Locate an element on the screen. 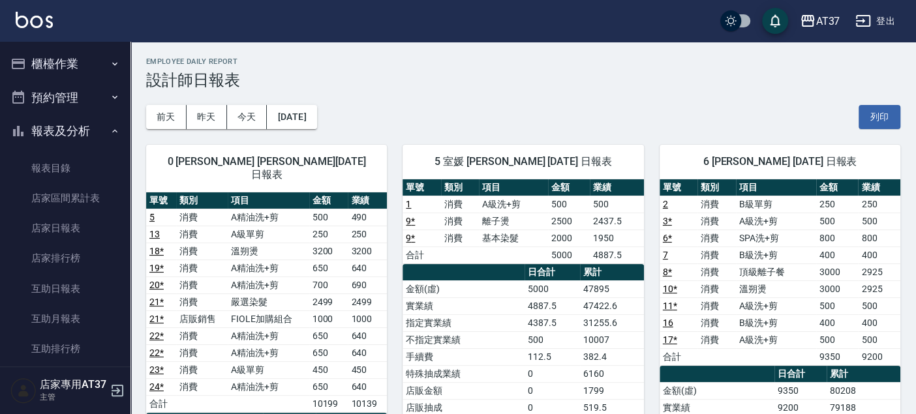  a: 16 is located at coordinates (668, 323).